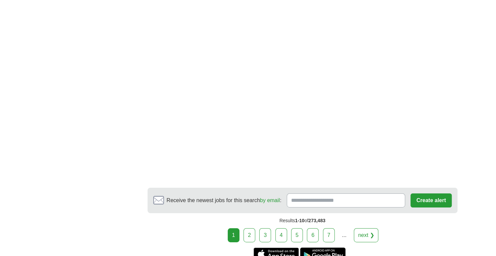 This screenshot has height=256, width=496. I want to click on a: 3, so click(265, 236).